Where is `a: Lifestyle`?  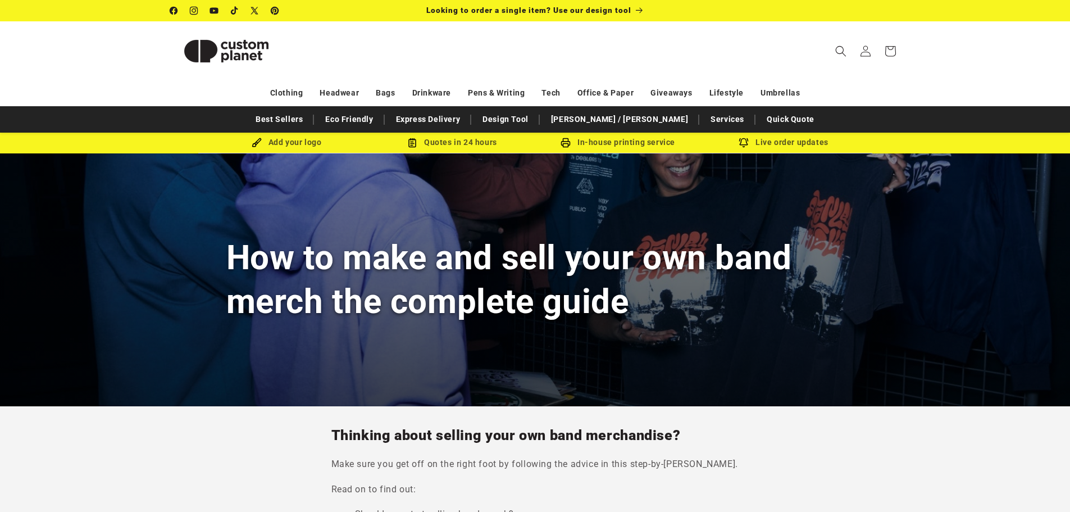
a: Lifestyle is located at coordinates (726, 93).